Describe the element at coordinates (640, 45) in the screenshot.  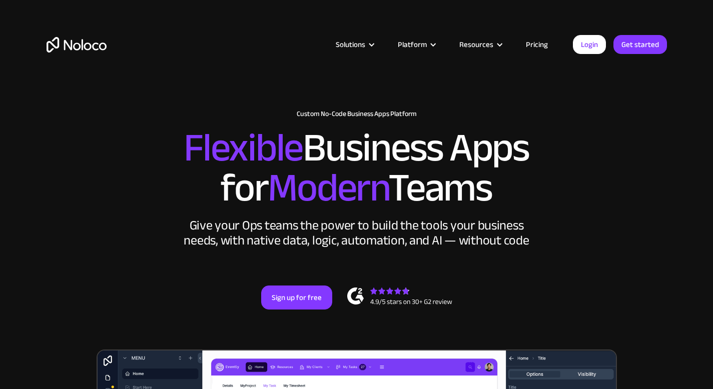
I see `a: Get started` at that location.